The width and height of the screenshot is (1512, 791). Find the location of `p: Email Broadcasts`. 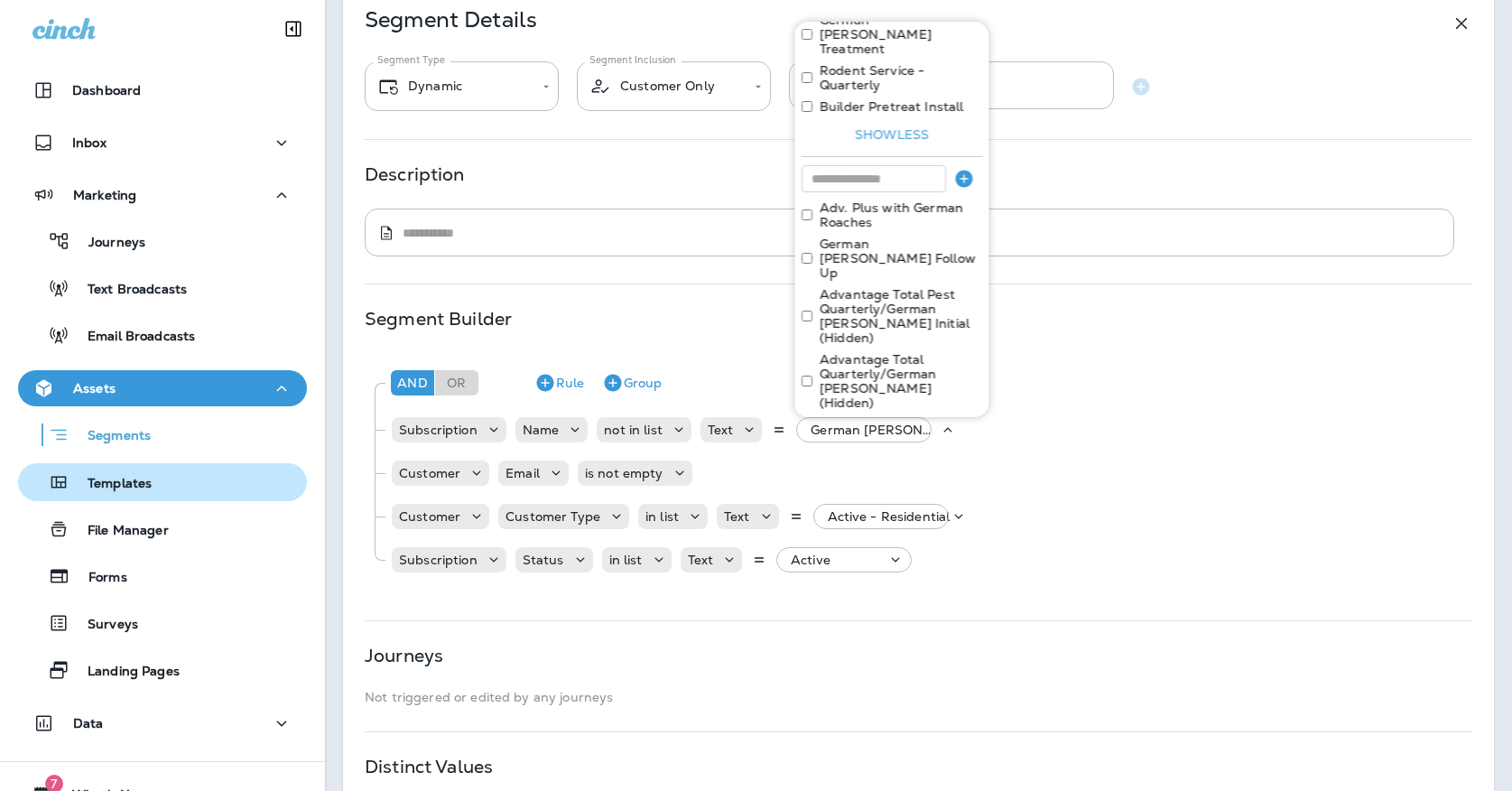

p: Email Broadcasts is located at coordinates (132, 337).